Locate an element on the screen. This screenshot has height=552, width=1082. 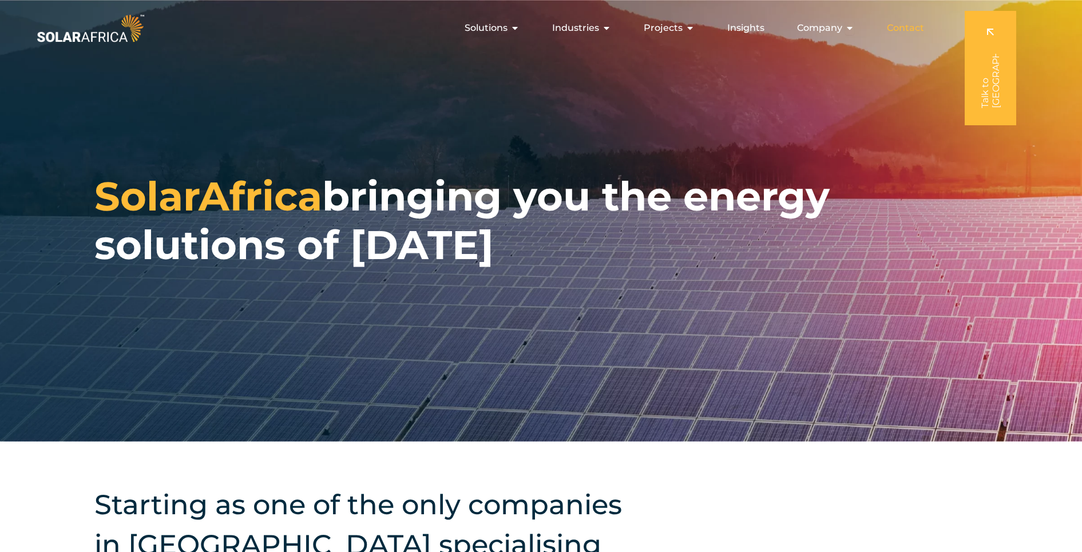
span: Insights is located at coordinates (745, 28).